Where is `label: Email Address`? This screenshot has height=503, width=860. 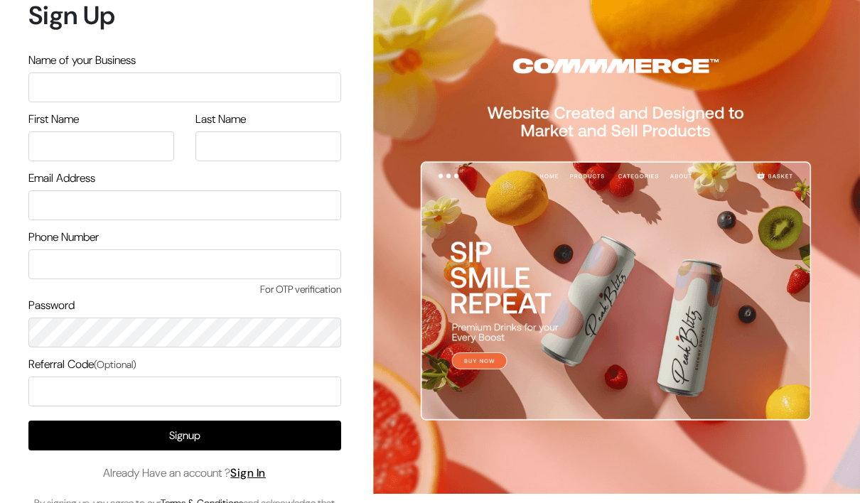 label: Email Address is located at coordinates (62, 178).